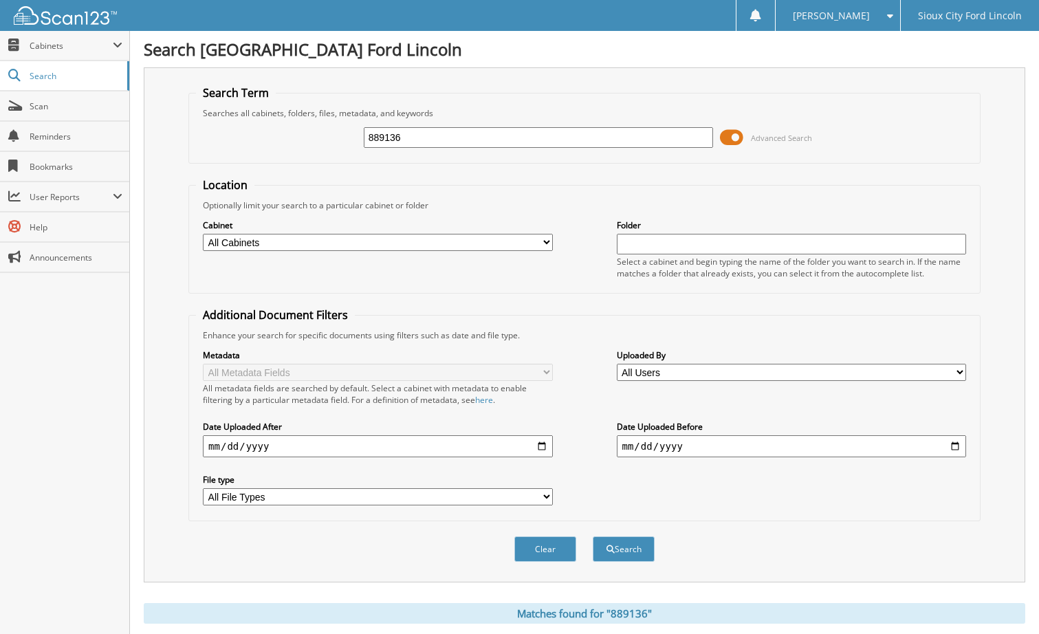 The height and width of the screenshot is (634, 1039). Describe the element at coordinates (378, 225) in the screenshot. I see `label: Cabinet` at that location.